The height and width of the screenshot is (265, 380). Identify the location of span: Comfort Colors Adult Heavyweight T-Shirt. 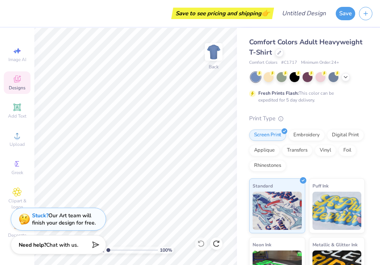
(305, 47).